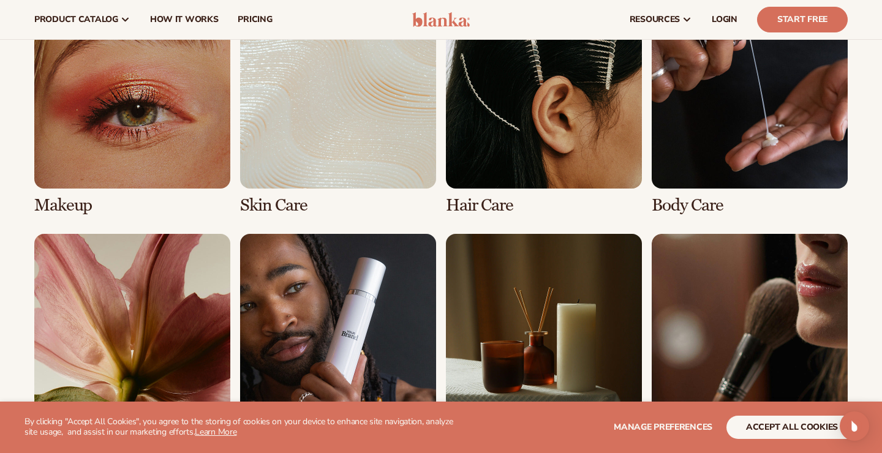  Describe the element at coordinates (132, 205) in the screenshot. I see `h3: Makeup` at that location.